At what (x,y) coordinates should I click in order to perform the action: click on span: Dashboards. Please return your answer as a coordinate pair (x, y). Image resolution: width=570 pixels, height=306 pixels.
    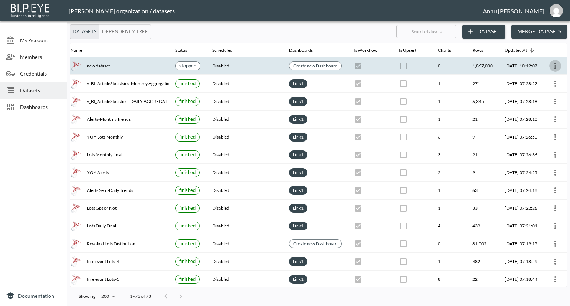
    Looking at the image, I should click on (40, 107).